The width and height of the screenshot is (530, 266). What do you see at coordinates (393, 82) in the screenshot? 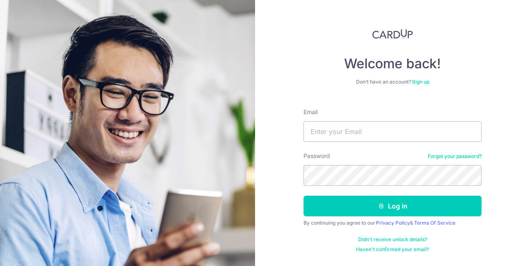
I see `div: Don’t have an account?` at bounding box center [393, 82].